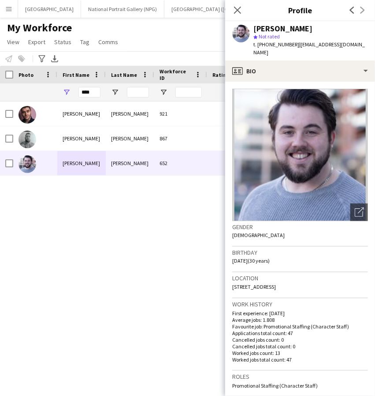  Describe the element at coordinates (300, 10) in the screenshot. I see `h3: Profile` at that location.